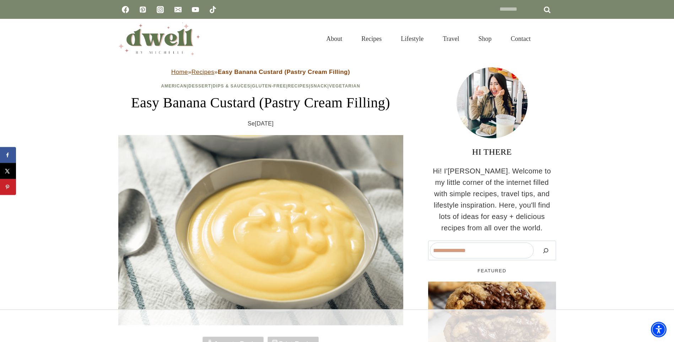  Describe the element at coordinates (345, 86) in the screenshot. I see `a: Vegetarian` at that location.